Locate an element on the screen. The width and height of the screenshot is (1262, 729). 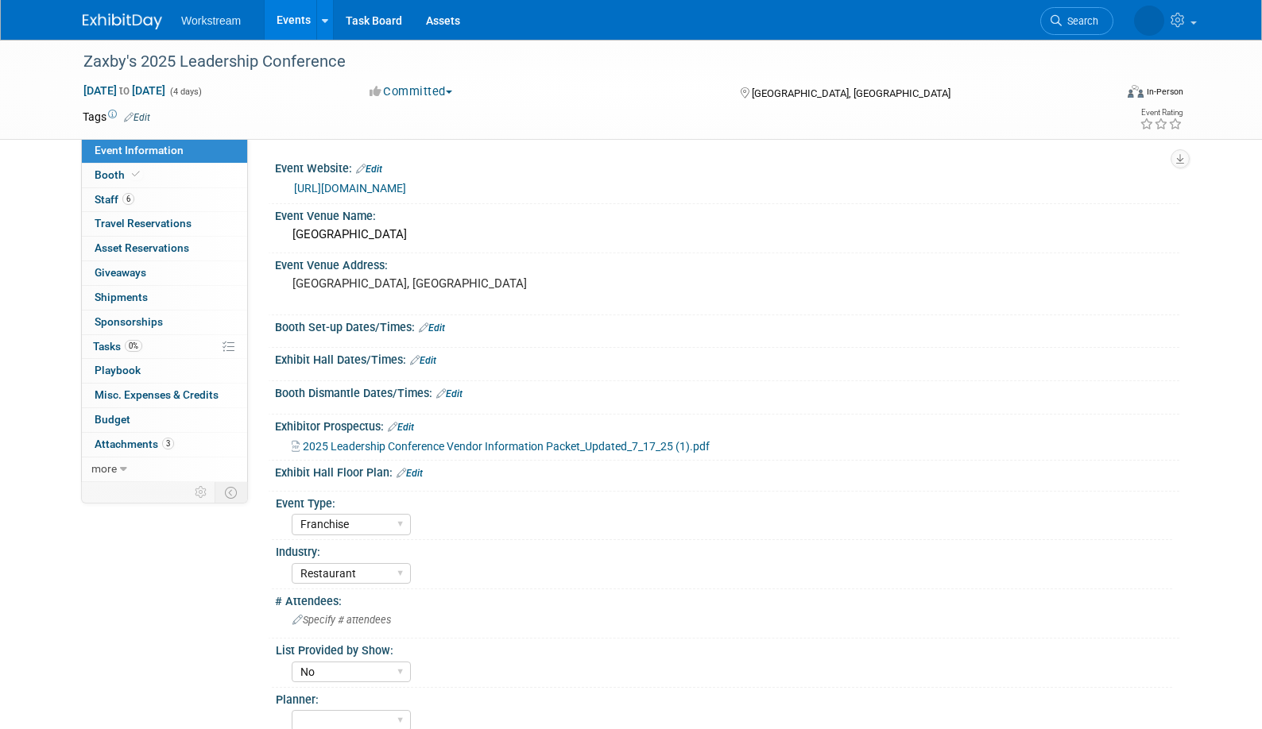
span: Search is located at coordinates (1080, 21).